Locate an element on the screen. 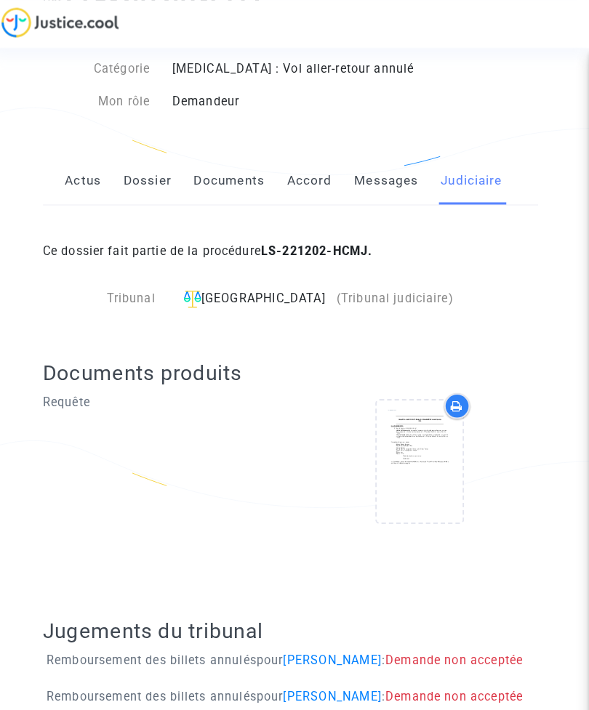 The height and width of the screenshot is (710, 589). div: Demandeur is located at coordinates (357, 100).